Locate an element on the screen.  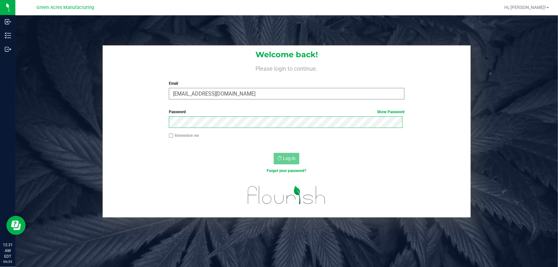
a: Forgot your password? is located at coordinates (286, 171).